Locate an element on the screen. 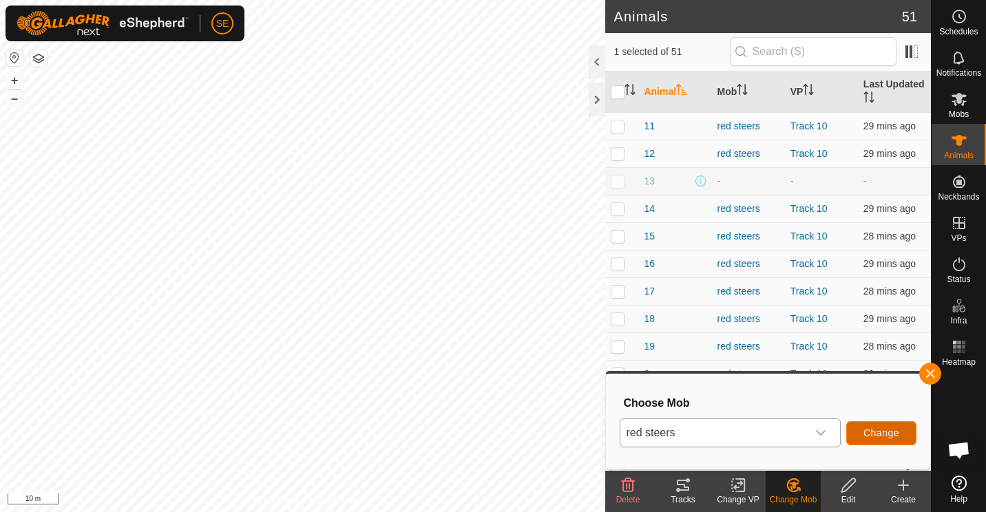 The image size is (986, 512). div: Create is located at coordinates (904, 500).